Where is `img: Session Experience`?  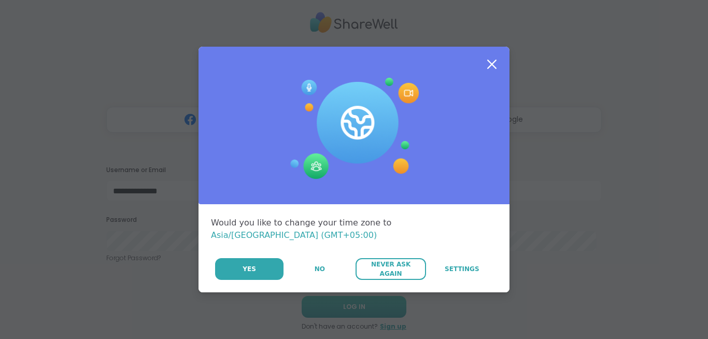 img: Session Experience is located at coordinates (354, 128).